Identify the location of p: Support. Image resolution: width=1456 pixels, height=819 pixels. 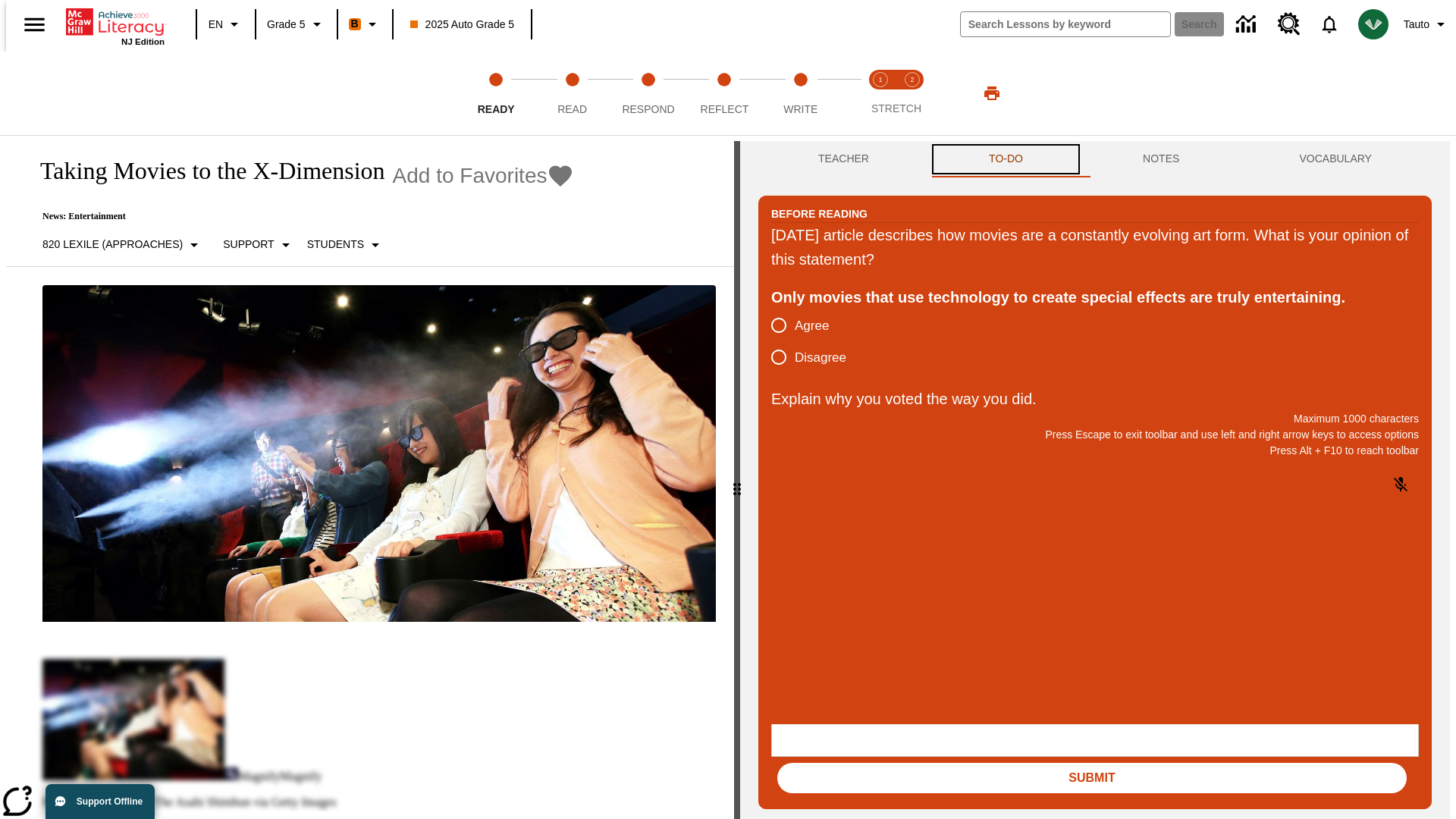
(248, 244).